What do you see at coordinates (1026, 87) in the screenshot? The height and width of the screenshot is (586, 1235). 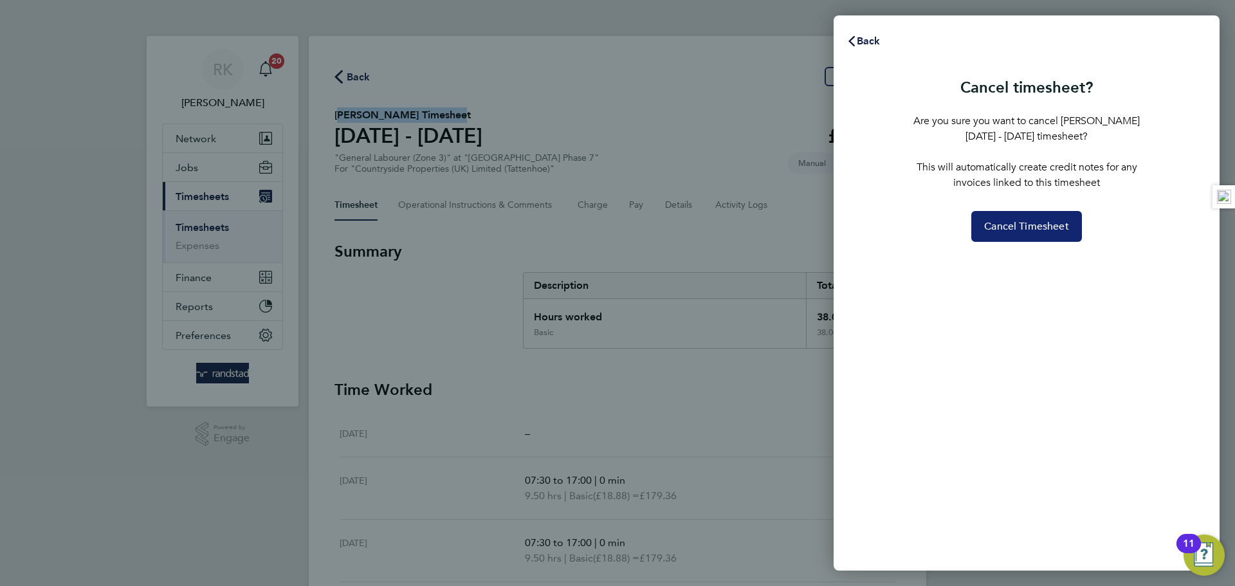 I see `h3: Cancel timesheet?` at bounding box center [1026, 87].